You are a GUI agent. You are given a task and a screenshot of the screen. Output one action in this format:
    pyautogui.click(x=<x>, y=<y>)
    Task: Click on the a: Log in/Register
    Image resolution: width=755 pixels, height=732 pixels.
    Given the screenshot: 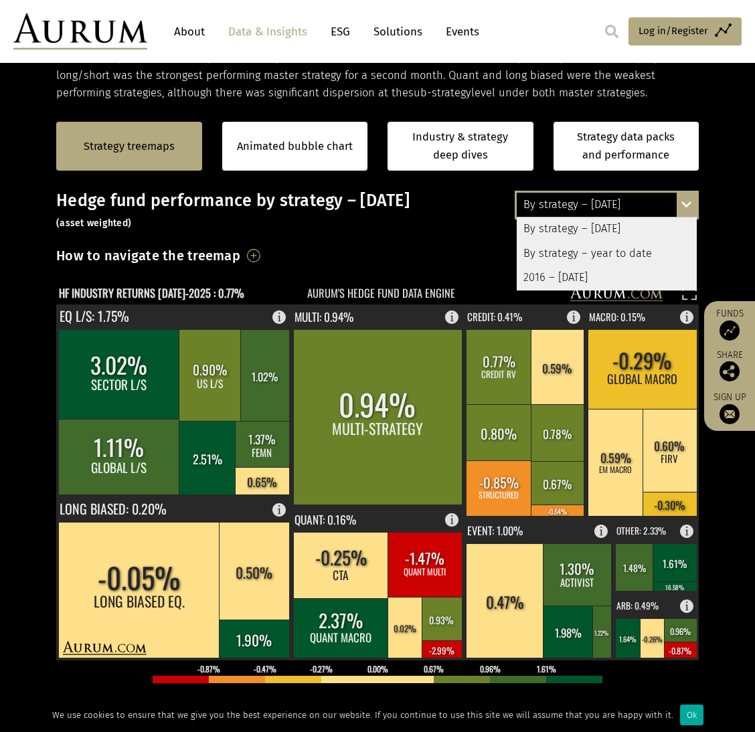 What is the action you would take?
    pyautogui.click(x=684, y=31)
    